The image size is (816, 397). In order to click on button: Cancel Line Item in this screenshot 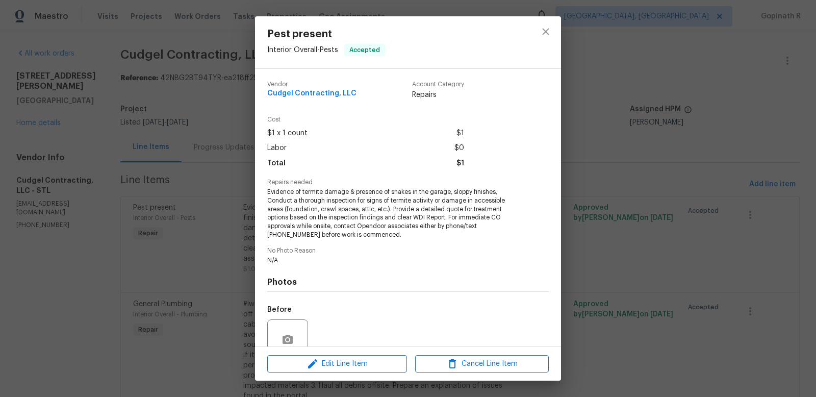, I will do `click(482, 364)`.